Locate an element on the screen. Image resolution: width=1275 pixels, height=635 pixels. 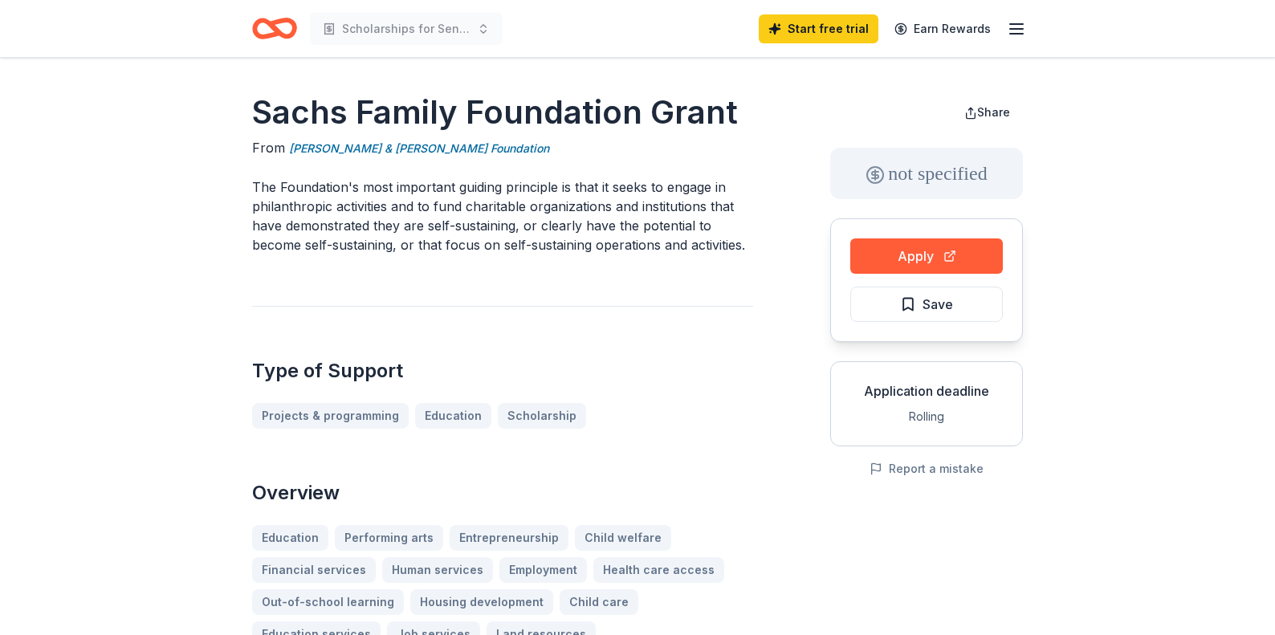
a: Education is located at coordinates (453, 416).